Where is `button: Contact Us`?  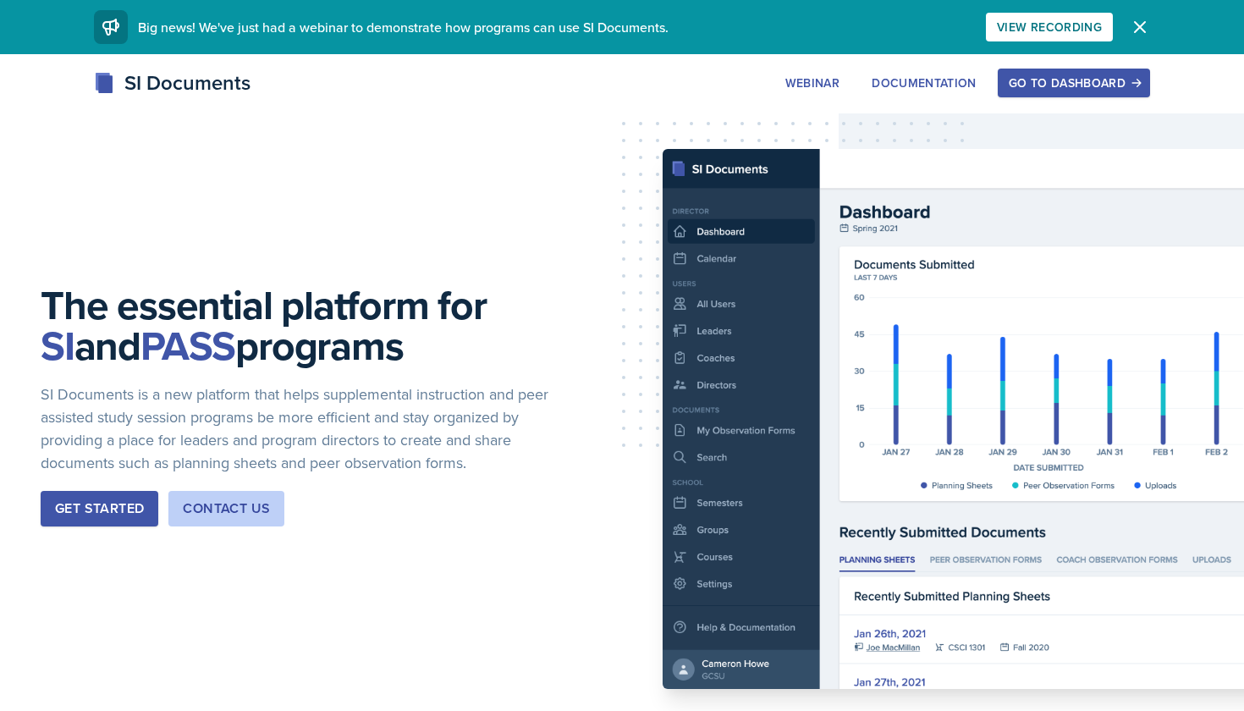 button: Contact Us is located at coordinates (226, 509).